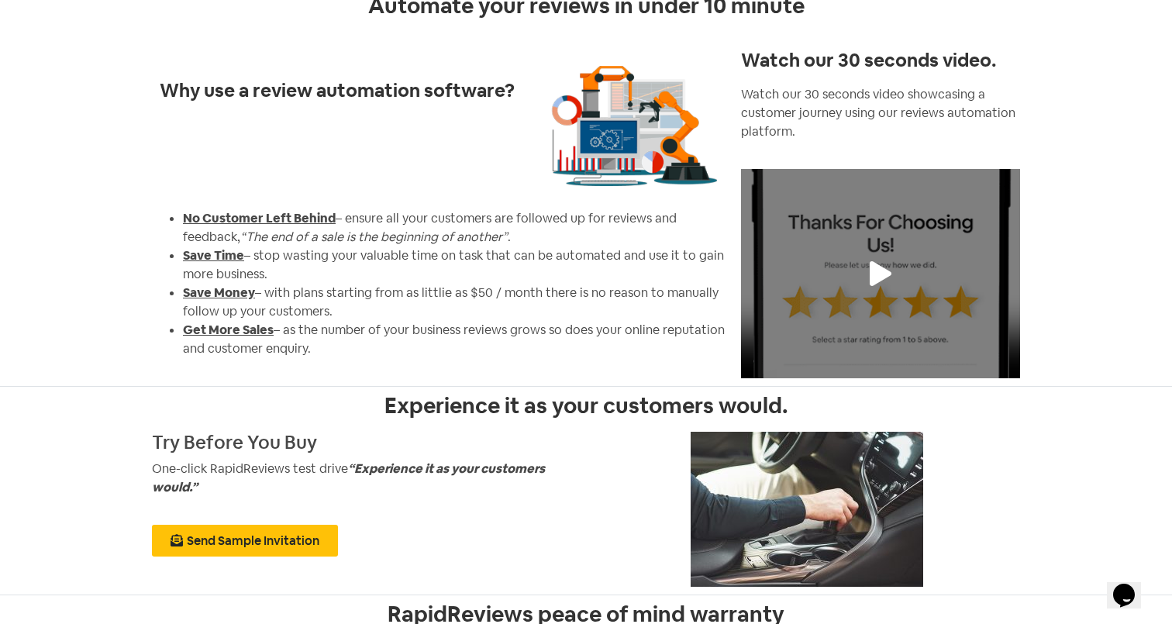 This screenshot has height=624, width=1172. I want to click on h3: Experience it as your customers would., so click(586, 405).